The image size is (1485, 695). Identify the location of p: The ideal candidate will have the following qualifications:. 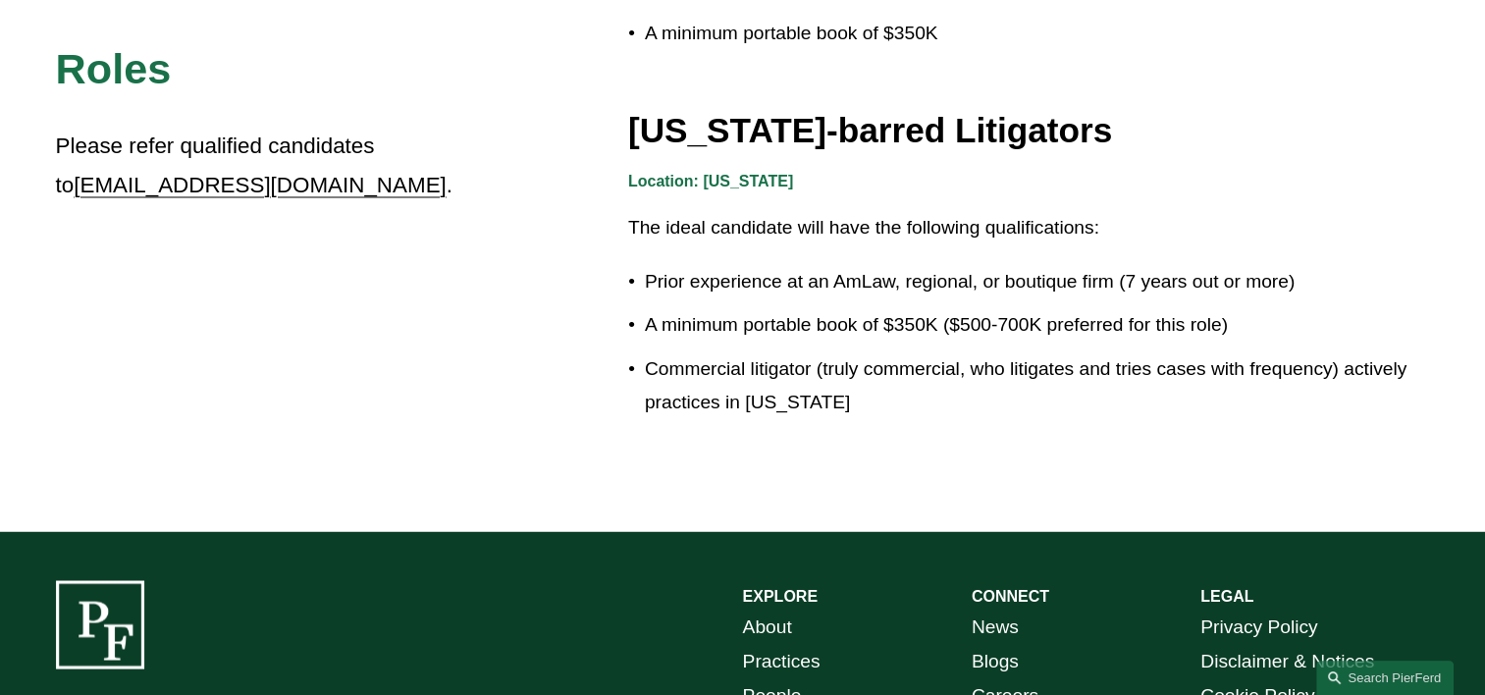
(1029, 228).